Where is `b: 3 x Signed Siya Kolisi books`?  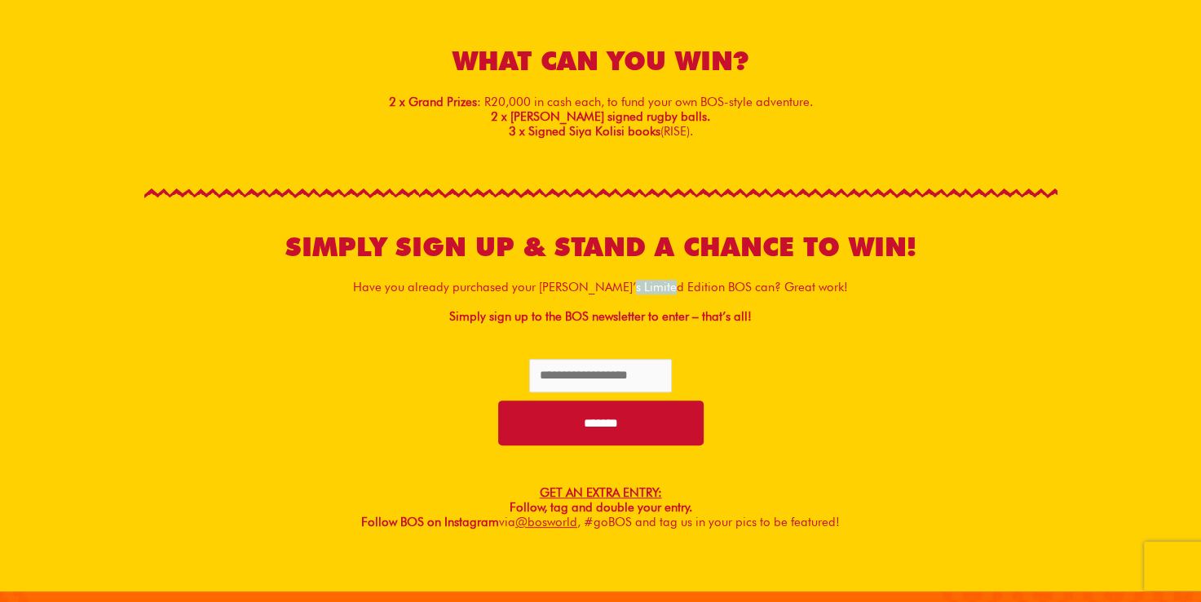 b: 3 x Signed Siya Kolisi books is located at coordinates (585, 131).